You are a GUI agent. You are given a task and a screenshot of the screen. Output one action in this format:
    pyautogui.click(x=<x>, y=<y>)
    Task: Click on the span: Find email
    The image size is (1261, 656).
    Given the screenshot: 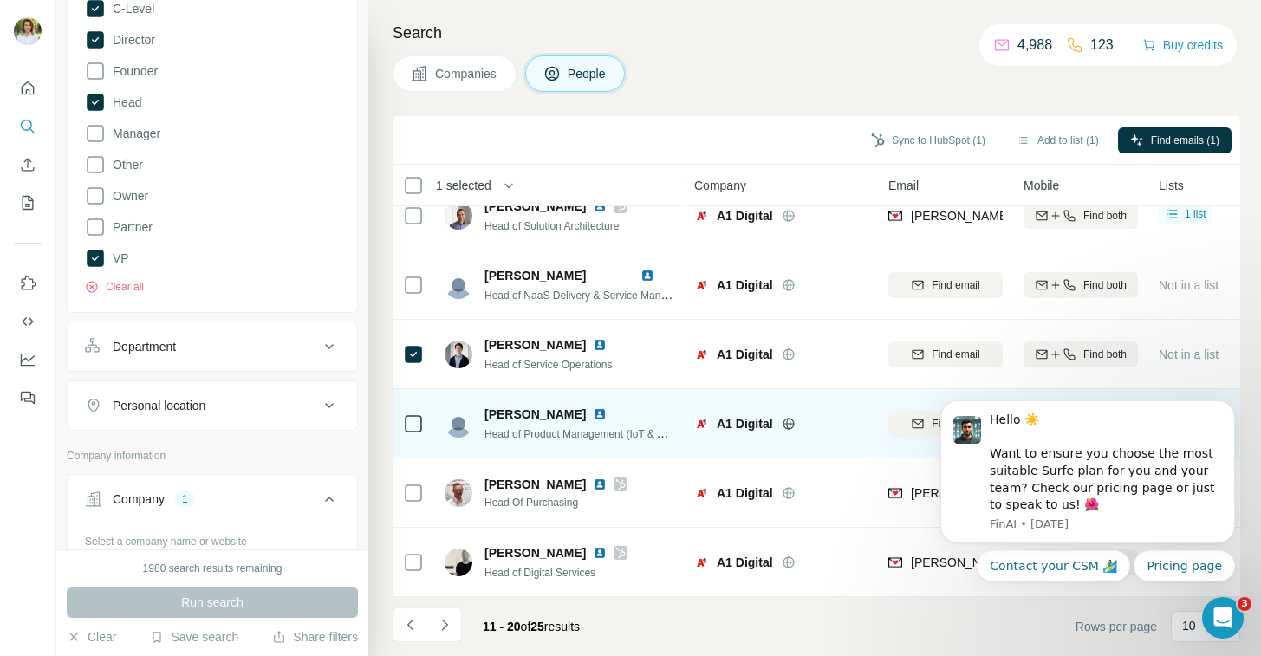 What is the action you would take?
    pyautogui.click(x=955, y=285)
    